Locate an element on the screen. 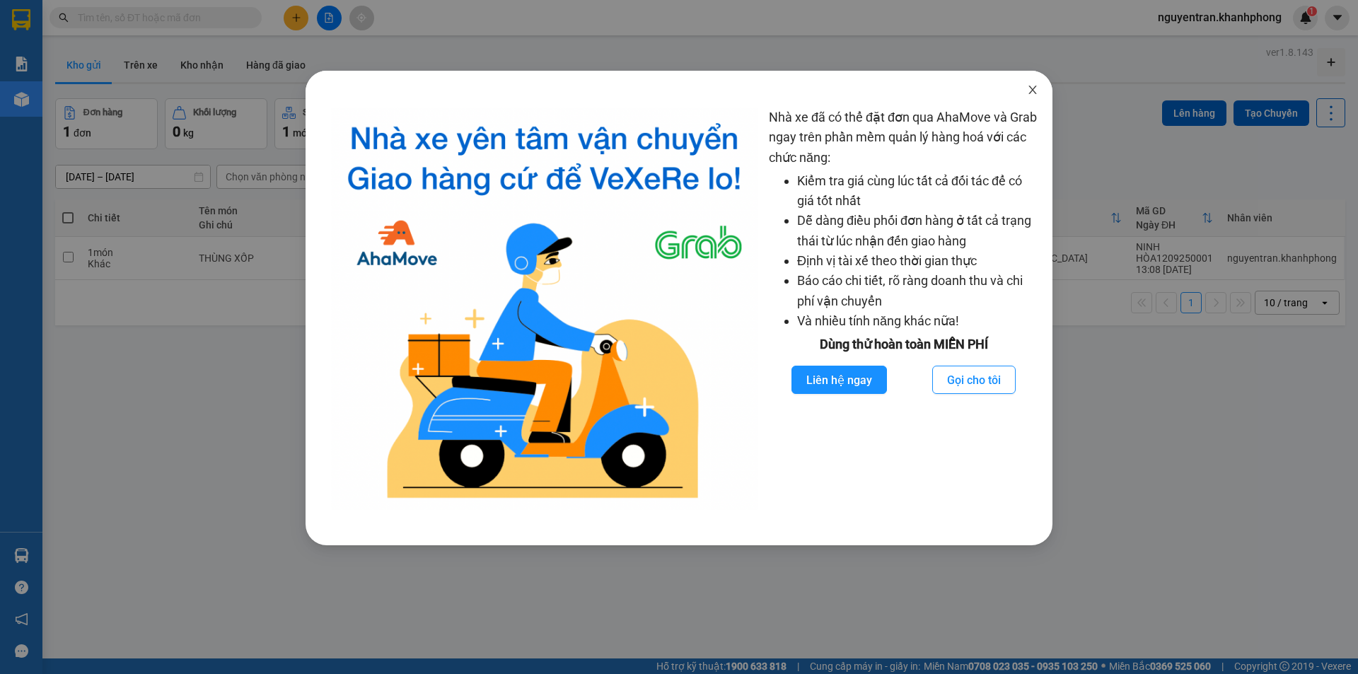 This screenshot has width=1358, height=674. button: Close is located at coordinates (1033, 91).